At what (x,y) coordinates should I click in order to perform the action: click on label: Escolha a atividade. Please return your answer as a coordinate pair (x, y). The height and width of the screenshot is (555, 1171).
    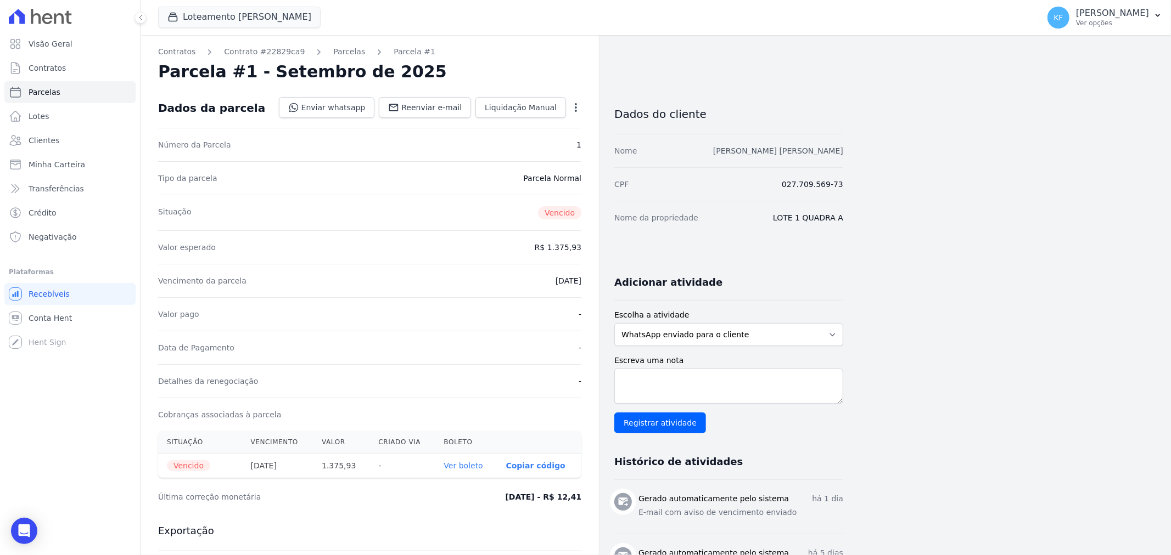
    Looking at the image, I should click on (728, 315).